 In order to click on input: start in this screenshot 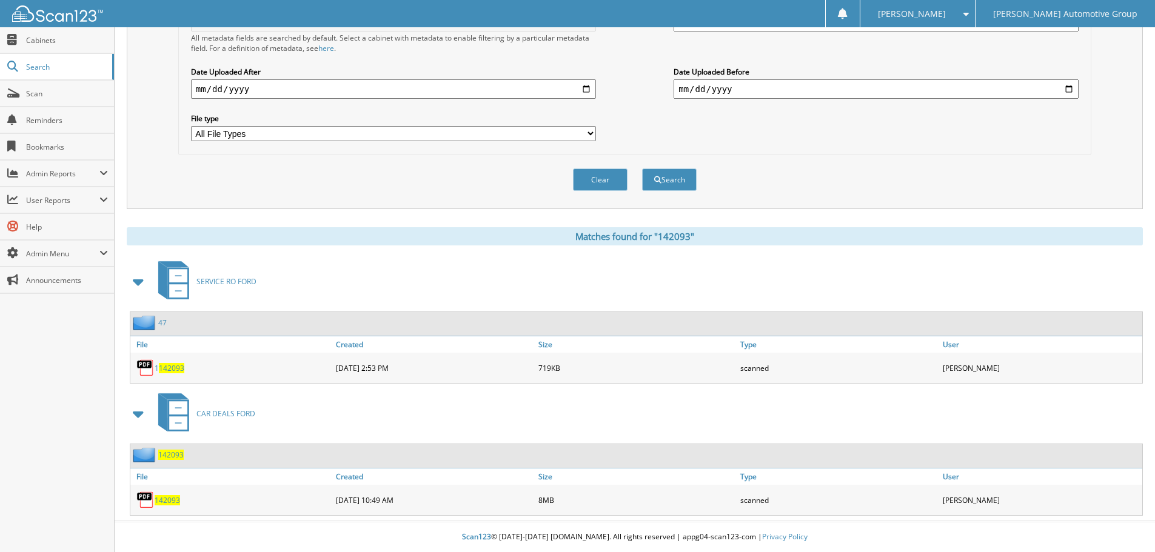, I will do `click(393, 89)`.